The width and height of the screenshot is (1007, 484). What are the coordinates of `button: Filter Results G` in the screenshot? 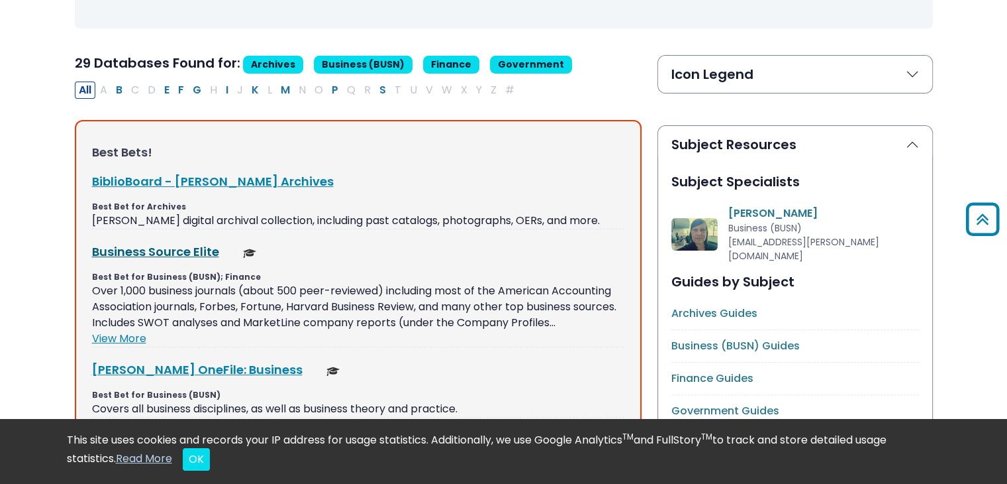 It's located at (197, 90).